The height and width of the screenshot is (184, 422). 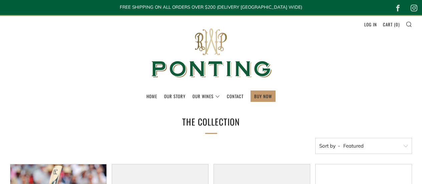 I want to click on img: Ponting Wines, so click(x=211, y=53).